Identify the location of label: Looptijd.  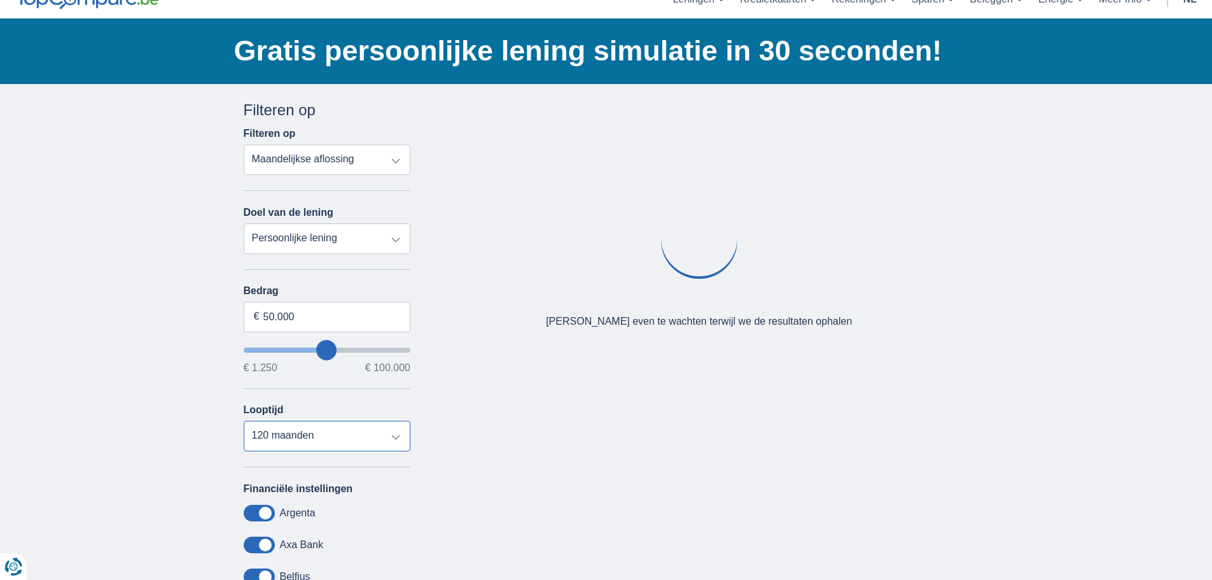
(263, 410).